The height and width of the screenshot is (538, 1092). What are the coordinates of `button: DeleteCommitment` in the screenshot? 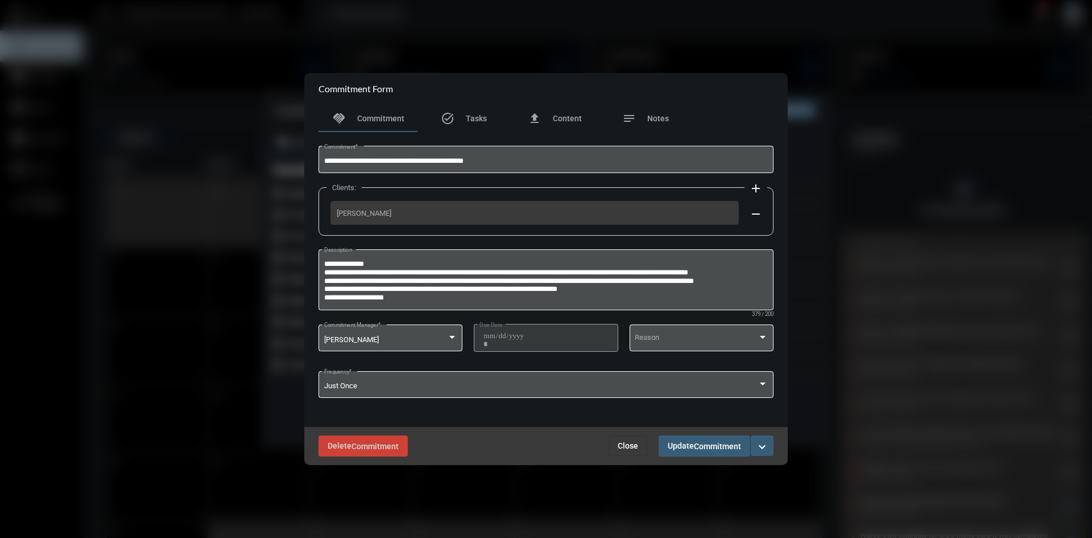 It's located at (363, 445).